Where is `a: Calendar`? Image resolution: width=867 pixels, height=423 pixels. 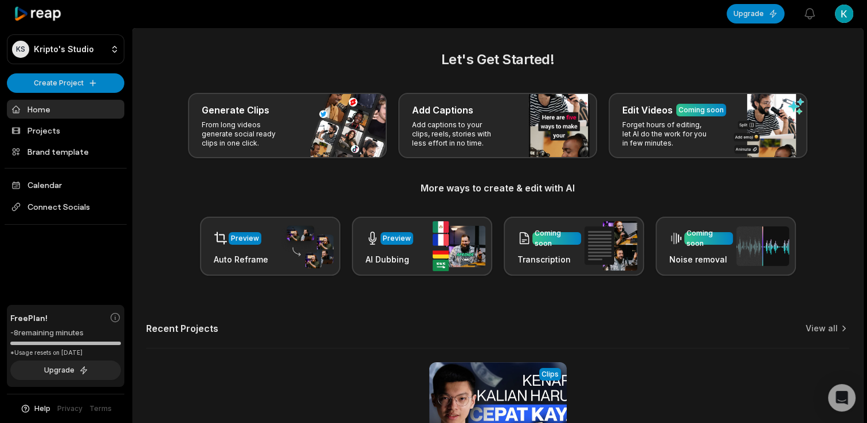 a: Calendar is located at coordinates (65, 184).